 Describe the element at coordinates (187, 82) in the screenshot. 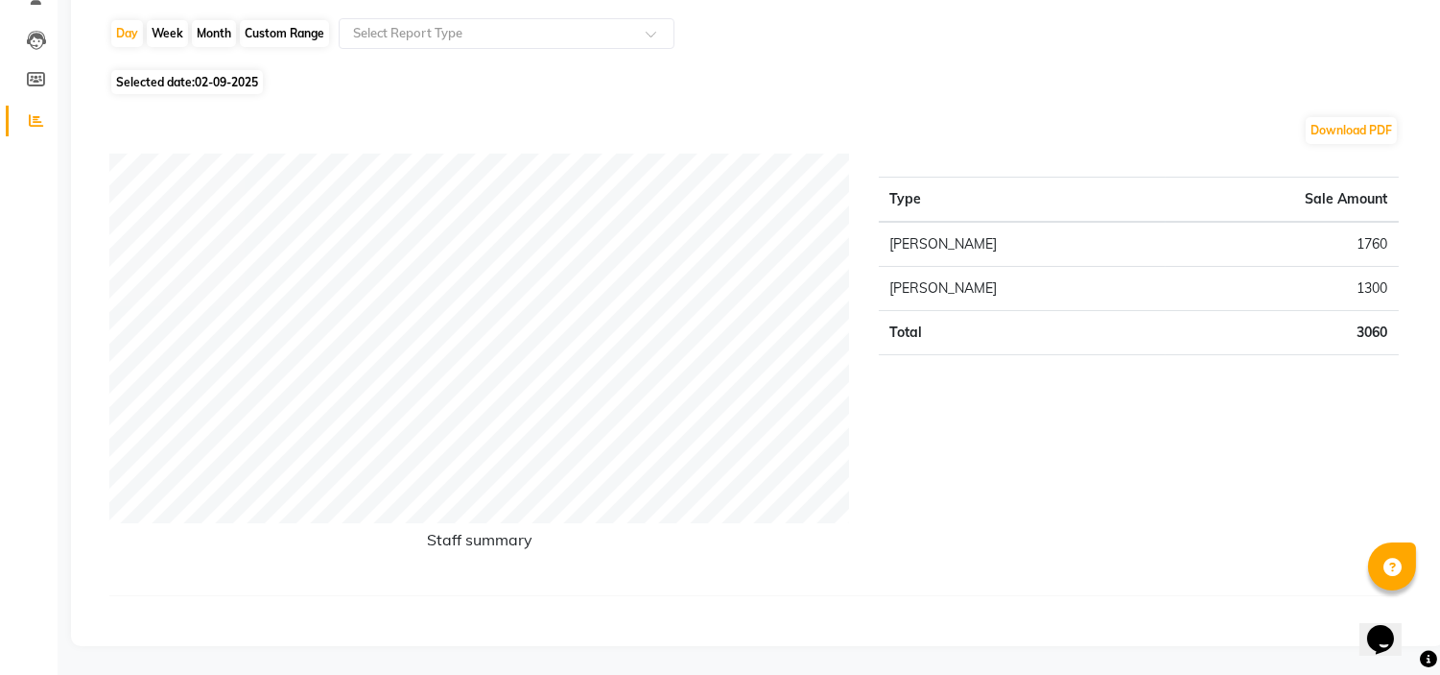

I see `span: Selected date:` at that location.